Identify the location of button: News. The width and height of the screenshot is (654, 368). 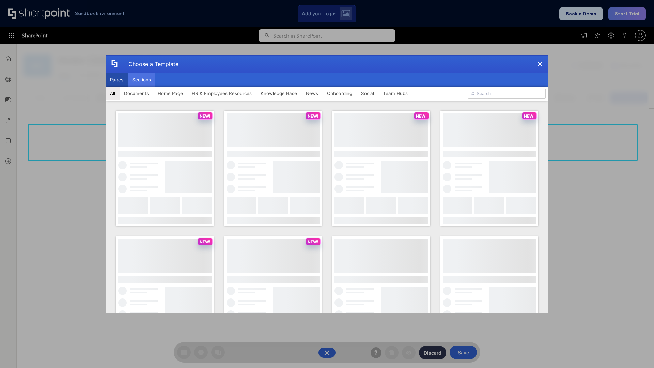
(312, 93).